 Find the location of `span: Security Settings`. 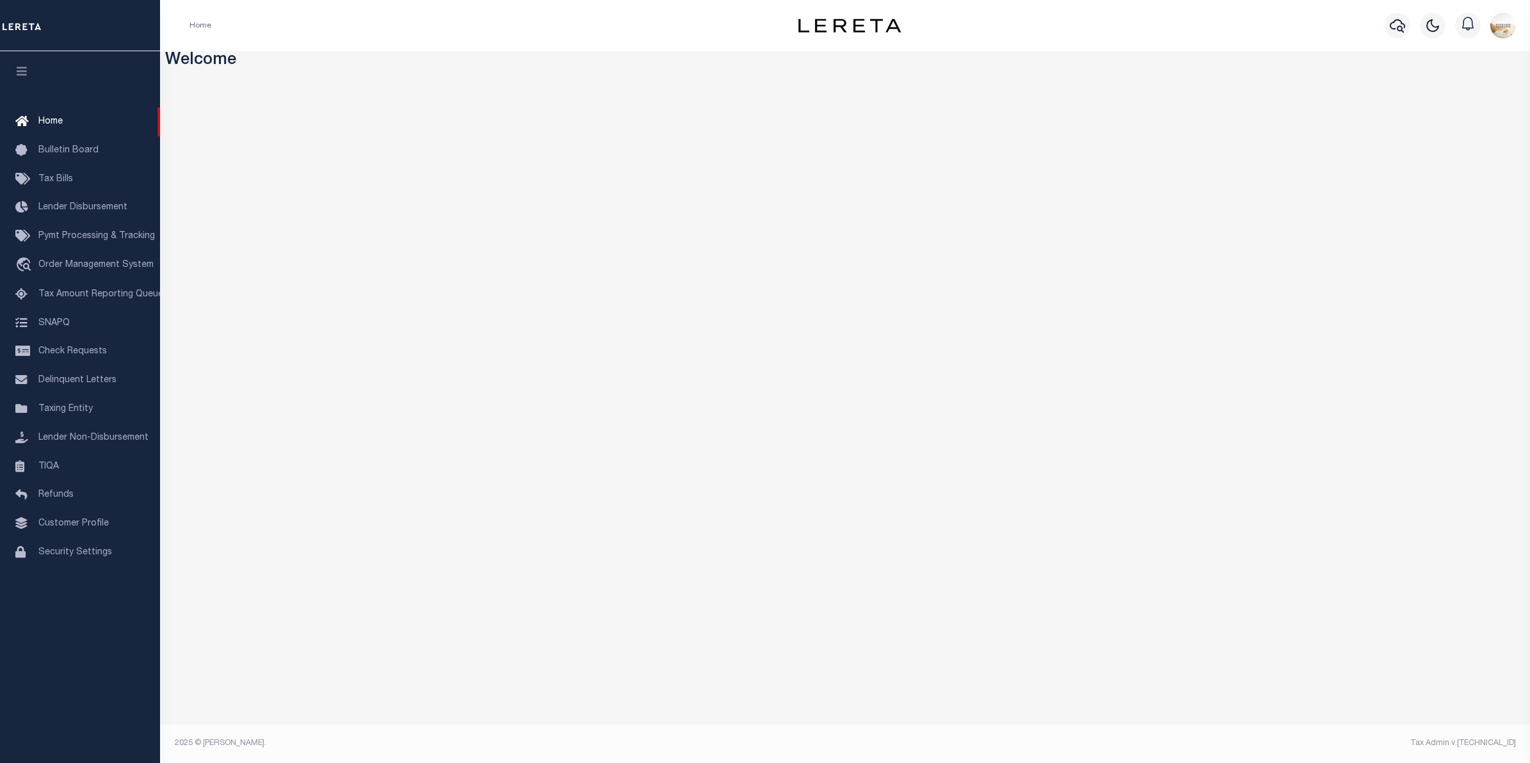

span: Security Settings is located at coordinates (75, 552).